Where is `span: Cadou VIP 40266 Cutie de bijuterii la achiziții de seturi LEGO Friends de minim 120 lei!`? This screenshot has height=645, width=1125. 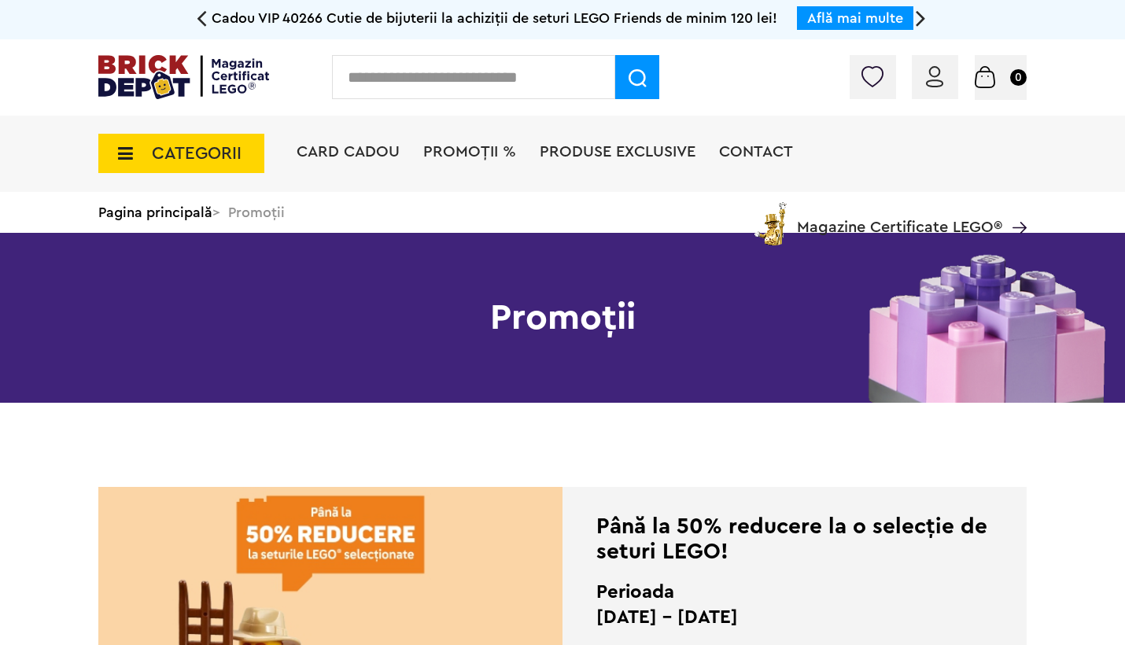 span: Cadou VIP 40266 Cutie de bijuterii la achiziții de seturi LEGO Friends de minim 120 lei! is located at coordinates (494, 18).